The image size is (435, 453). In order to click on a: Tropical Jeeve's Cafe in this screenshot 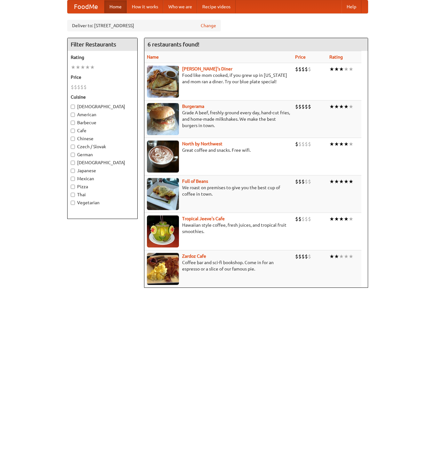, I will do `click(203, 219)`.